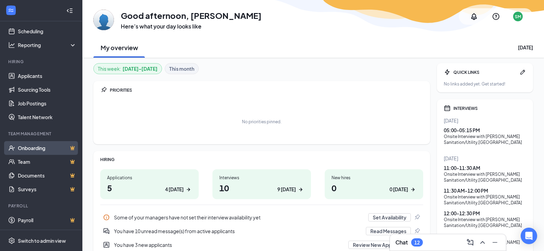 This screenshot has width=544, height=251. I want to click on div: 11:30 AM - 12:00 PM, so click(485, 191).